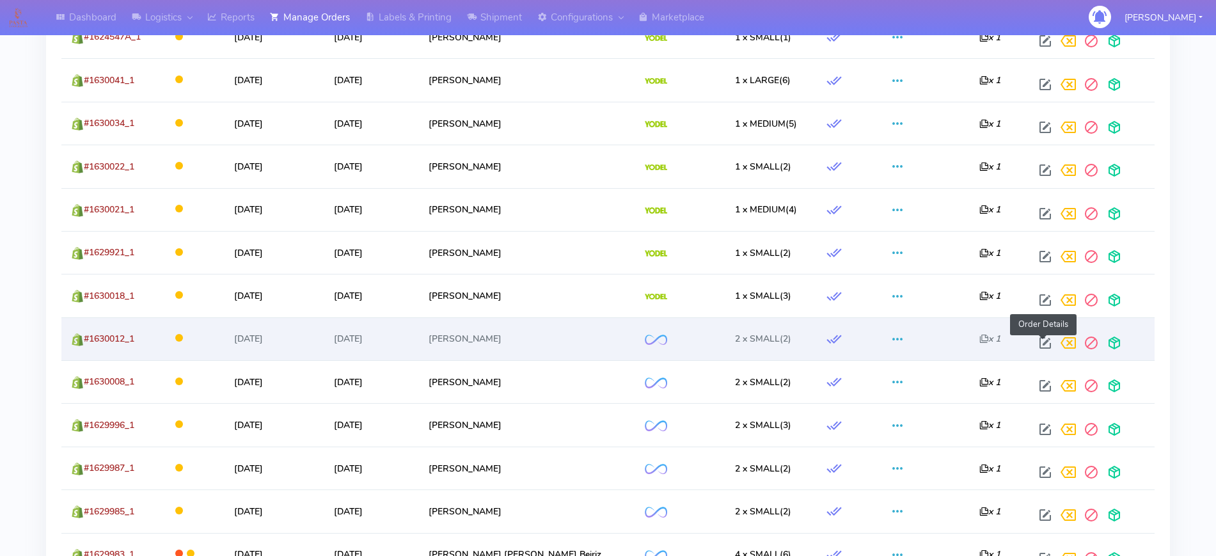  I want to click on span: #1630008_1, so click(109, 381).